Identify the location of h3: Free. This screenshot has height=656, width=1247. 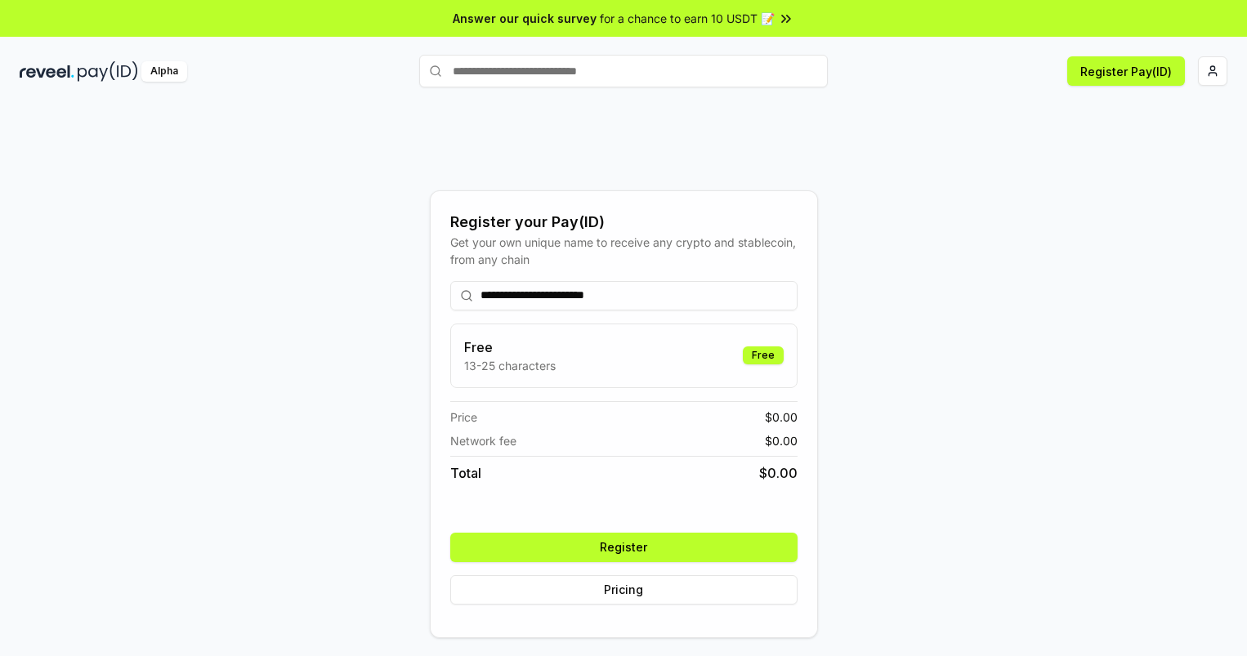
(510, 347).